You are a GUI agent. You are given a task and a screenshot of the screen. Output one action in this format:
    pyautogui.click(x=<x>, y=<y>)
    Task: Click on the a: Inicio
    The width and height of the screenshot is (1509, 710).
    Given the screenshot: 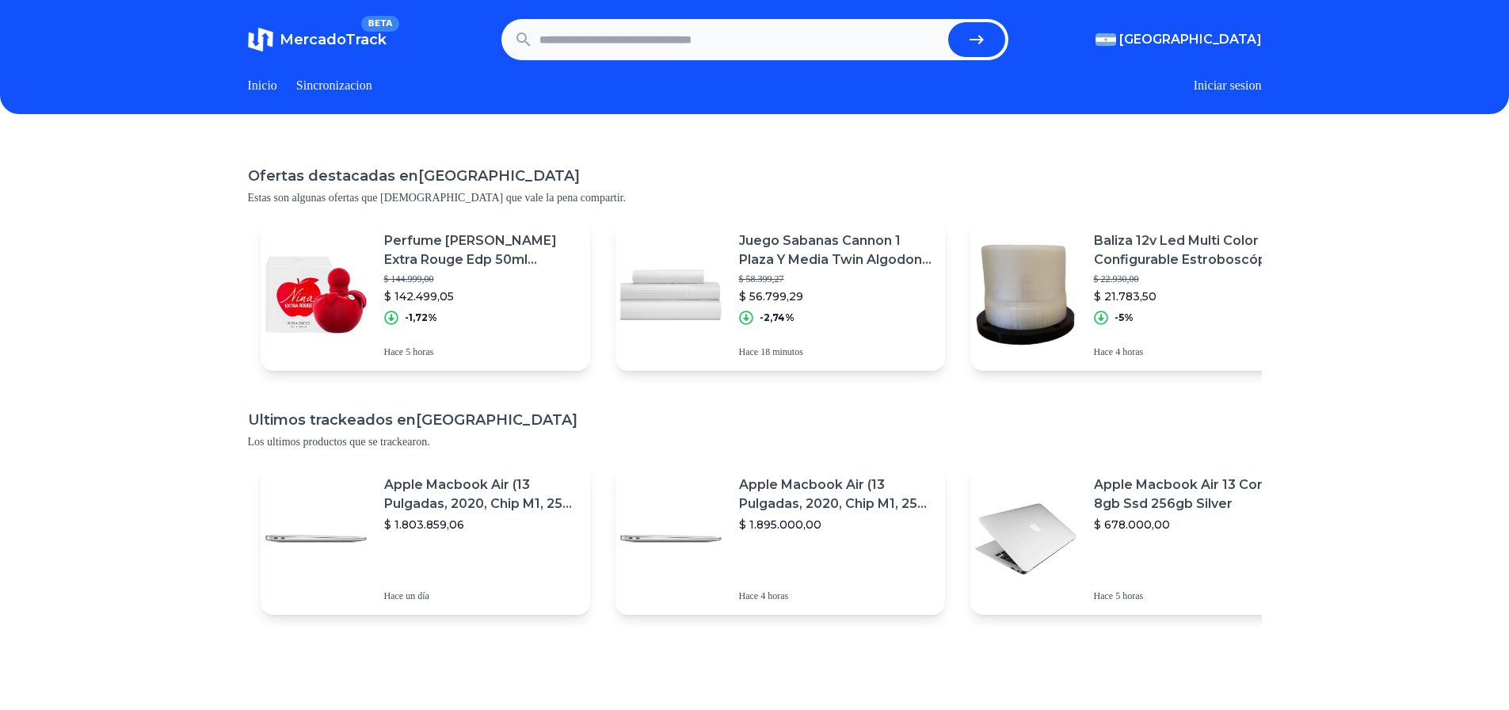 What is the action you would take?
    pyautogui.click(x=262, y=86)
    